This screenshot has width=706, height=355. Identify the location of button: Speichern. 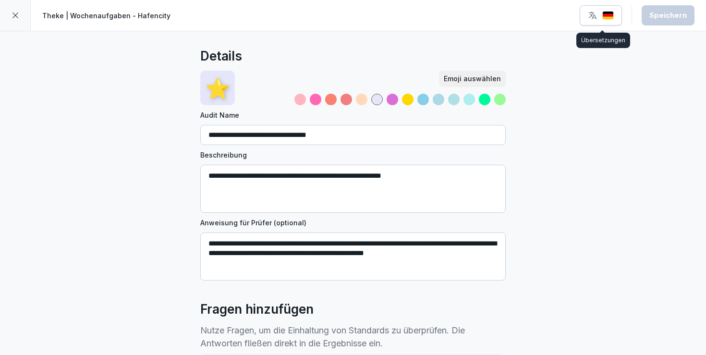
(668, 15).